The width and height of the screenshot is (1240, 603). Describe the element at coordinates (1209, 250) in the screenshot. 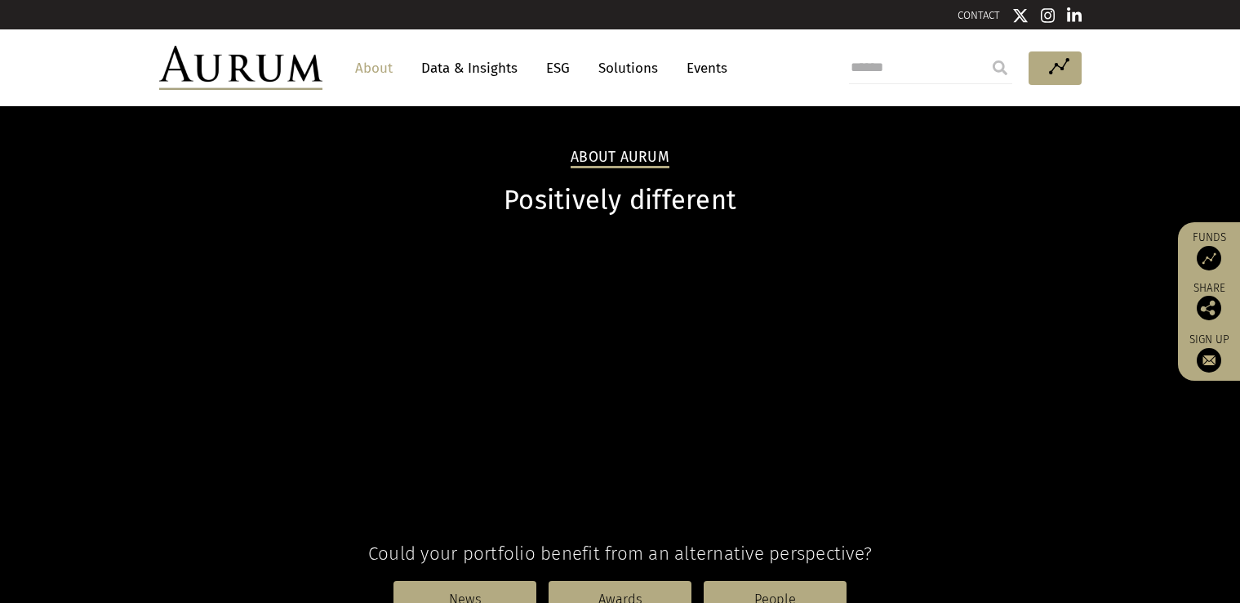

I see `a: Funds` at that location.